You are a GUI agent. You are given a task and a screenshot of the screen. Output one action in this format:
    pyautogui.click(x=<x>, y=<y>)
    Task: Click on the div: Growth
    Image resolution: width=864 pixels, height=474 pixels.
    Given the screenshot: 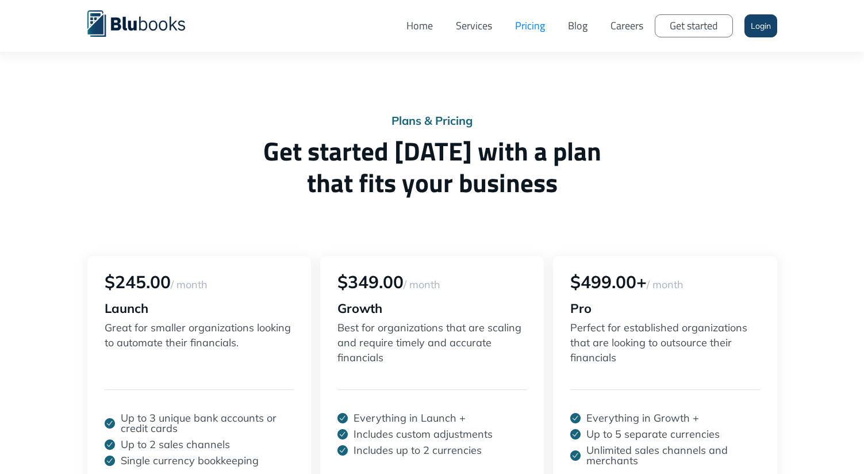 What is the action you would take?
    pyautogui.click(x=432, y=308)
    